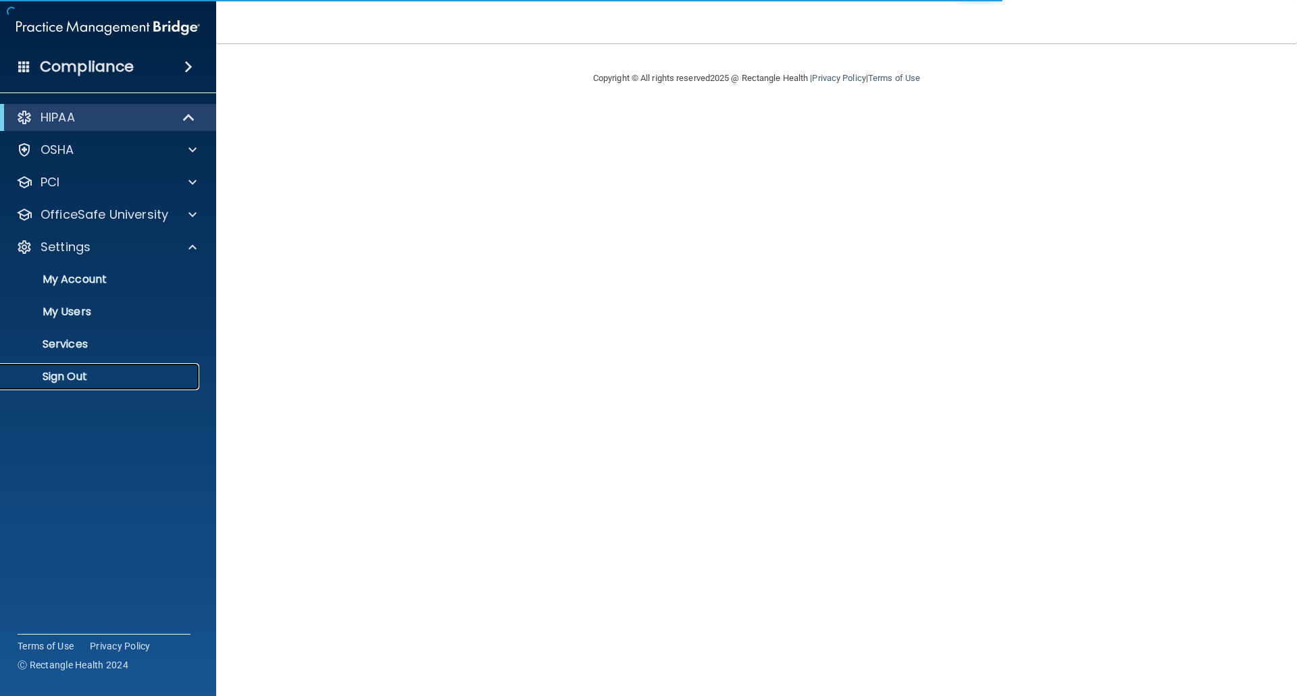 The height and width of the screenshot is (696, 1297). I want to click on span: Ⓒ Rectangle Health 2024, so click(73, 665).